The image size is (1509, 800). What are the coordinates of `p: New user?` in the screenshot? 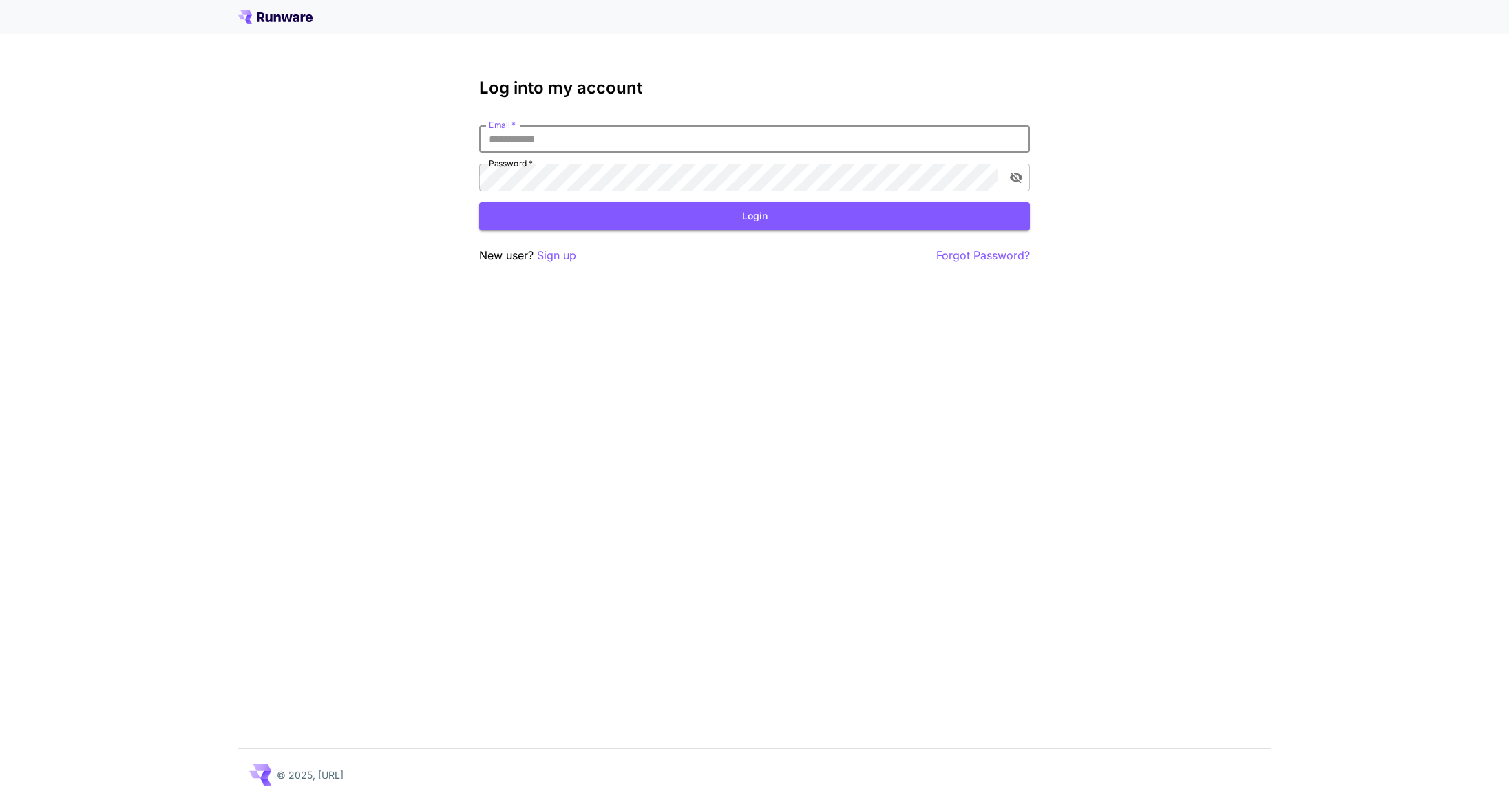 It's located at (527, 255).